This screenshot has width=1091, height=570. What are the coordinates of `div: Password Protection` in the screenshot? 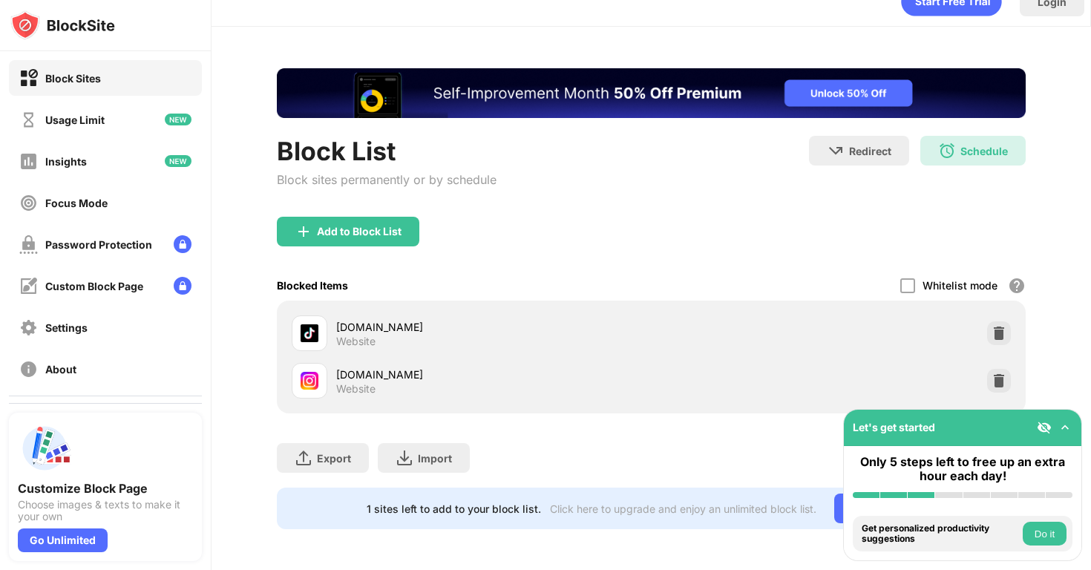 It's located at (99, 244).